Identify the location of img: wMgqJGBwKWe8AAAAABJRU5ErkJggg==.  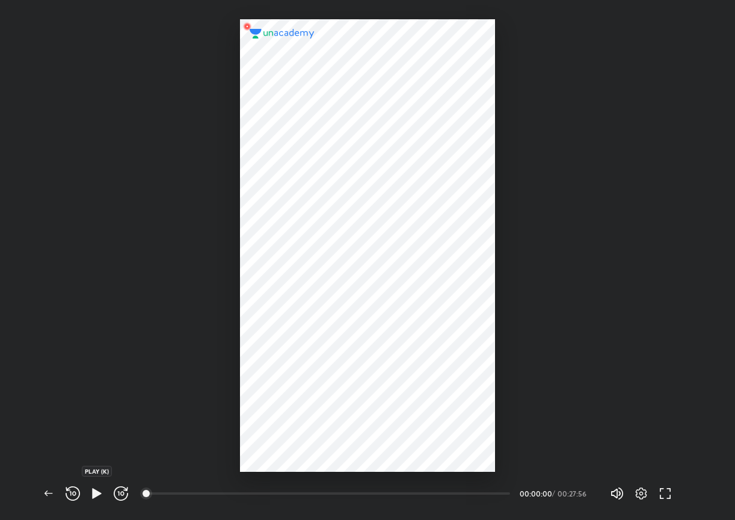
(247, 26).